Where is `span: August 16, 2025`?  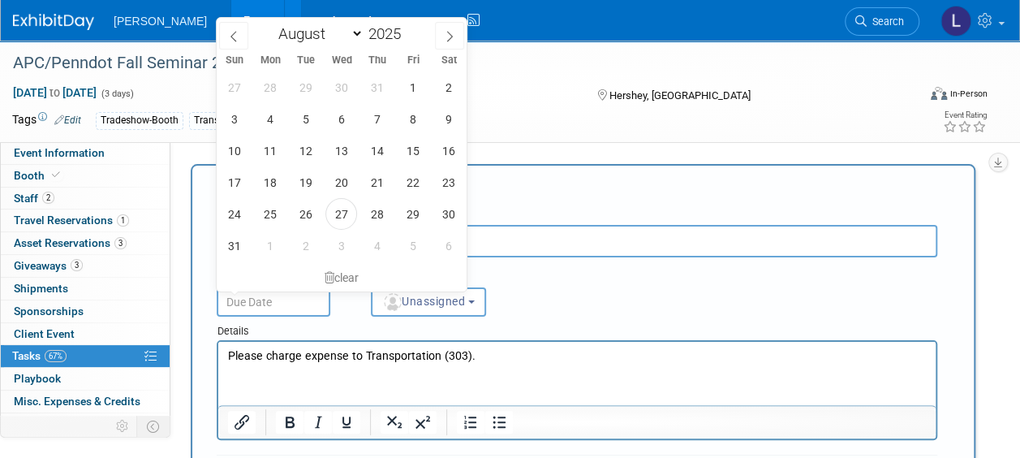
span: August 16, 2025 is located at coordinates (448, 150).